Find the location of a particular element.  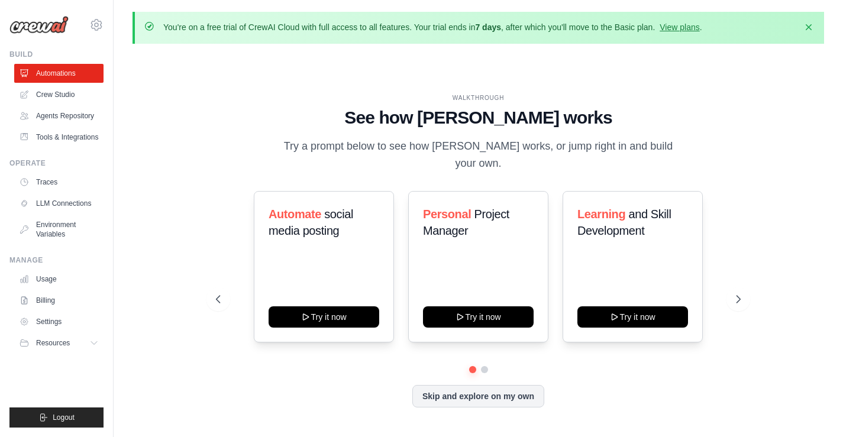

a: Agents Repository is located at coordinates (59, 116).